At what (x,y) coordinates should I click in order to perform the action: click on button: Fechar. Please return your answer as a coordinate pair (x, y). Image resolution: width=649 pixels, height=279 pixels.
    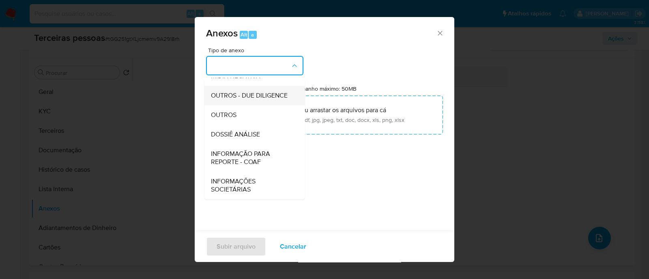
    Looking at the image, I should click on (439, 33).